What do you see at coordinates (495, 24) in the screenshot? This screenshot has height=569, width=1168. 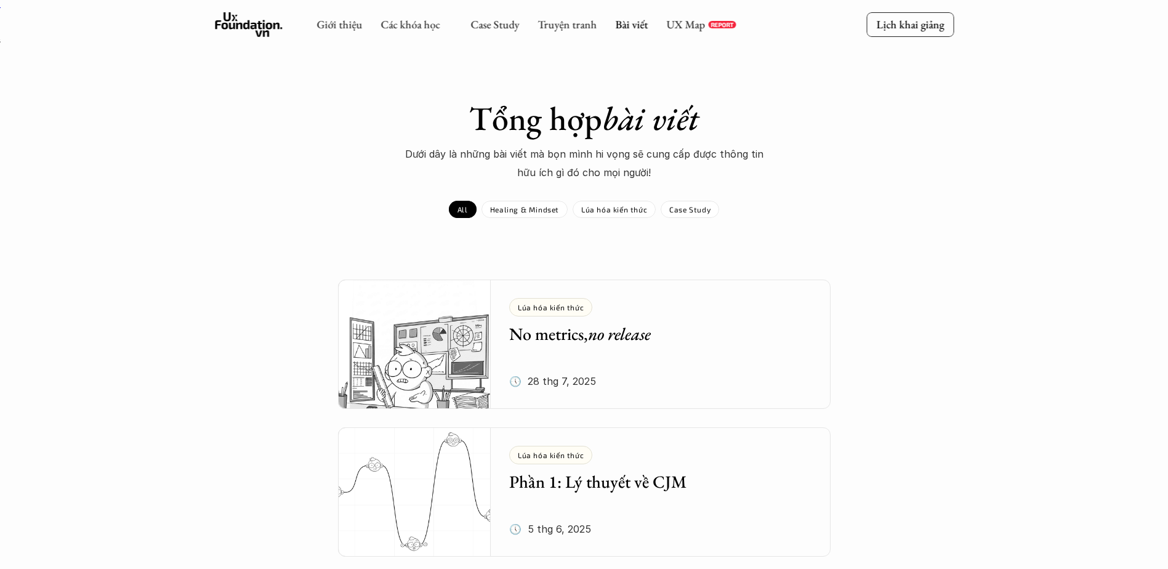 I see `a: Case Study` at bounding box center [495, 24].